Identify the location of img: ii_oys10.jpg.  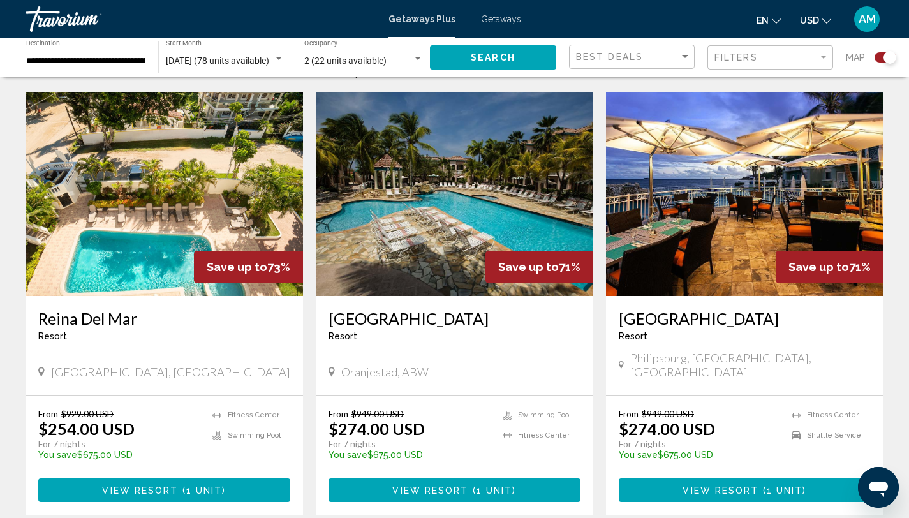
(744, 194).